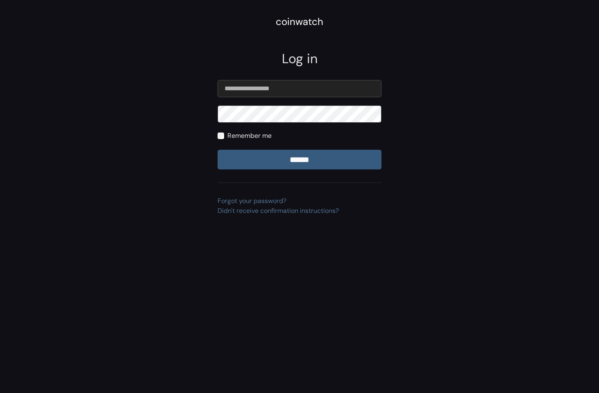 The width and height of the screenshot is (599, 393). What do you see at coordinates (300, 23) in the screenshot?
I see `a: coinwatch` at bounding box center [300, 23].